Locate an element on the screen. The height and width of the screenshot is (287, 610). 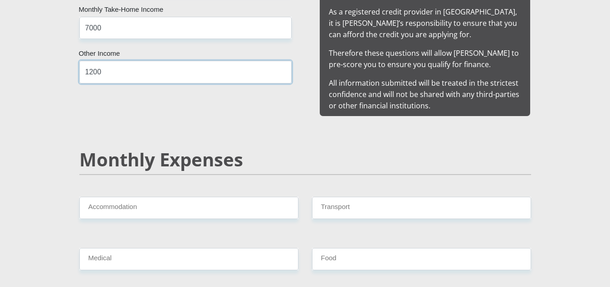
input: Expenses - Accommodation is located at coordinates (189, 208).